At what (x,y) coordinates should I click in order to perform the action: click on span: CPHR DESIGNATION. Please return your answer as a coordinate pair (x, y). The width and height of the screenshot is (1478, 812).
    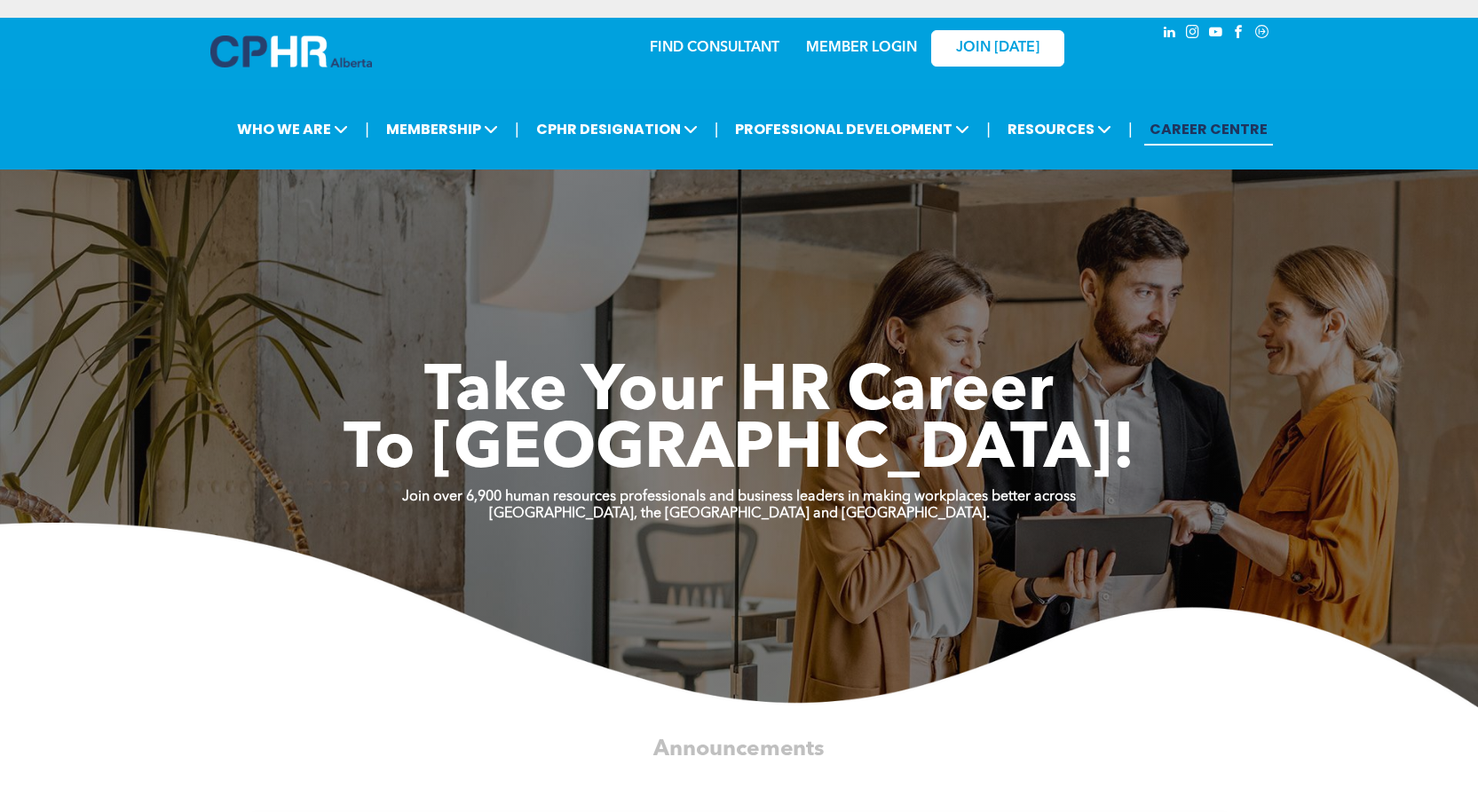
    Looking at the image, I should click on (617, 129).